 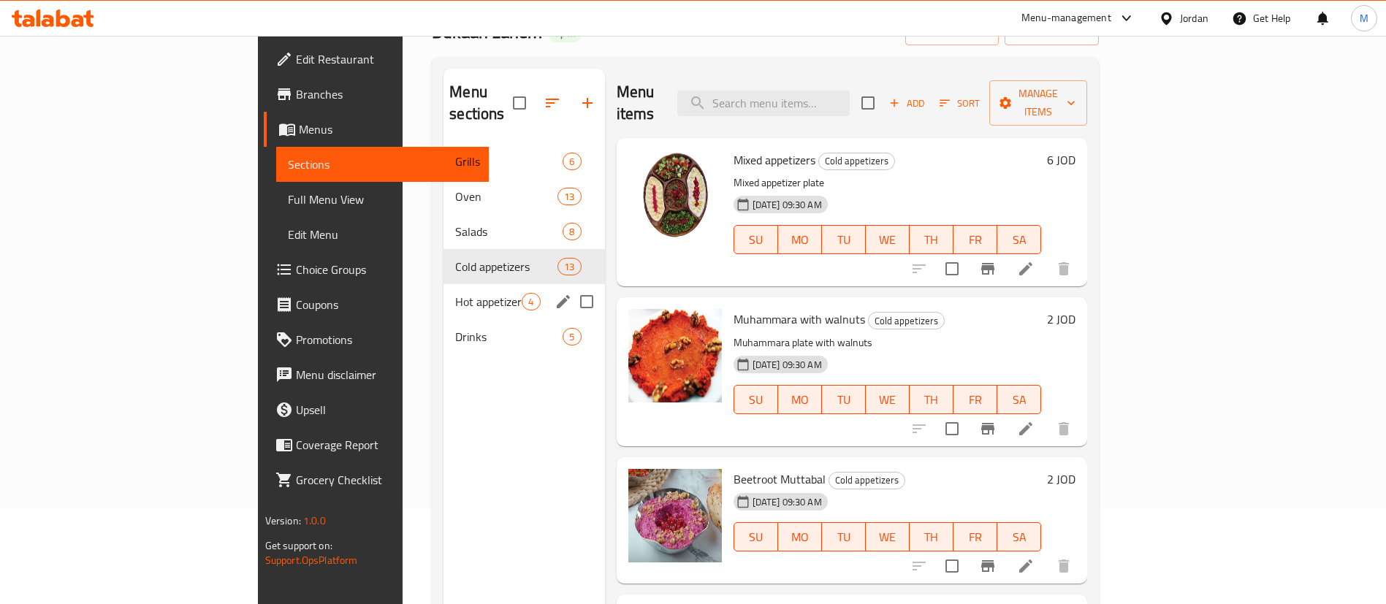 What do you see at coordinates (1038, 103) in the screenshot?
I see `button: Manage items` at bounding box center [1038, 103].